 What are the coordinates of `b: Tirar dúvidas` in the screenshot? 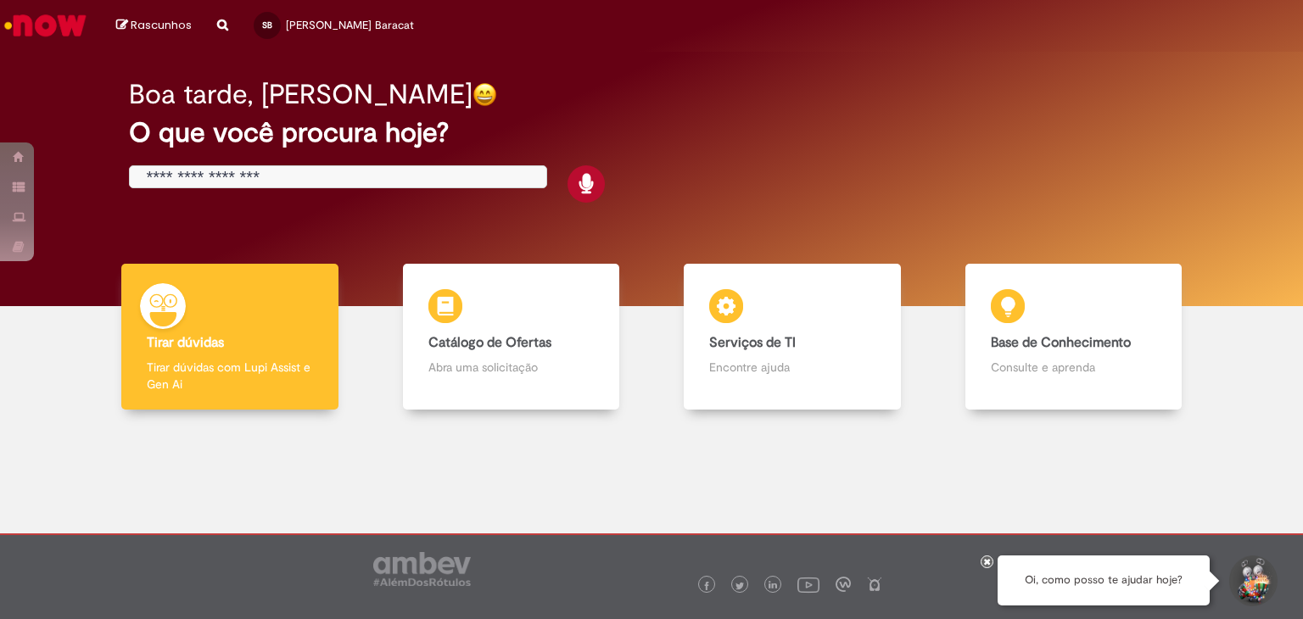 It's located at (185, 343).